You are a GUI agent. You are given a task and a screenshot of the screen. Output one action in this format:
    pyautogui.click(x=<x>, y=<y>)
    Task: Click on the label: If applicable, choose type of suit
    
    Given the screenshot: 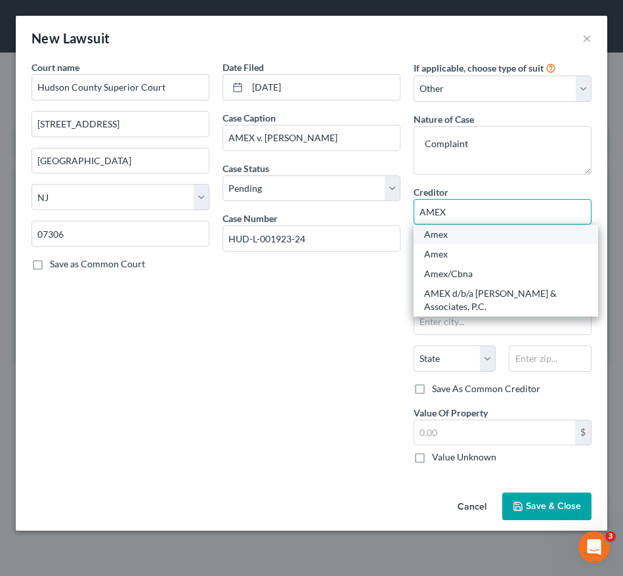 What is the action you would take?
    pyautogui.click(x=479, y=68)
    